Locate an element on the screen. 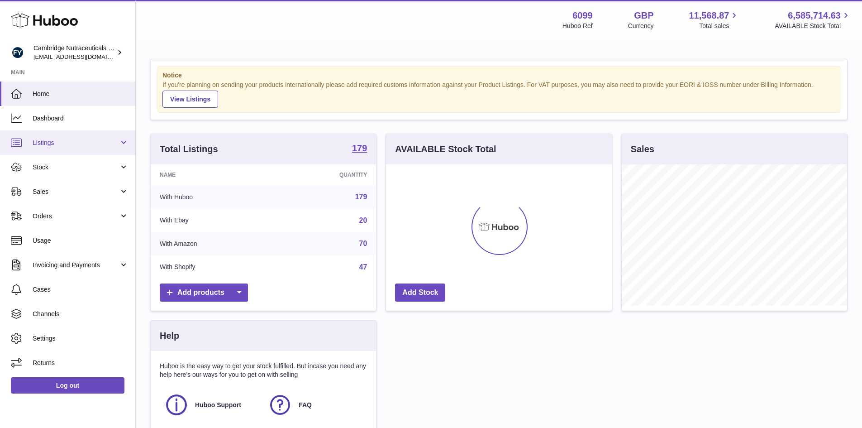  span: Total sales is located at coordinates (719, 26).